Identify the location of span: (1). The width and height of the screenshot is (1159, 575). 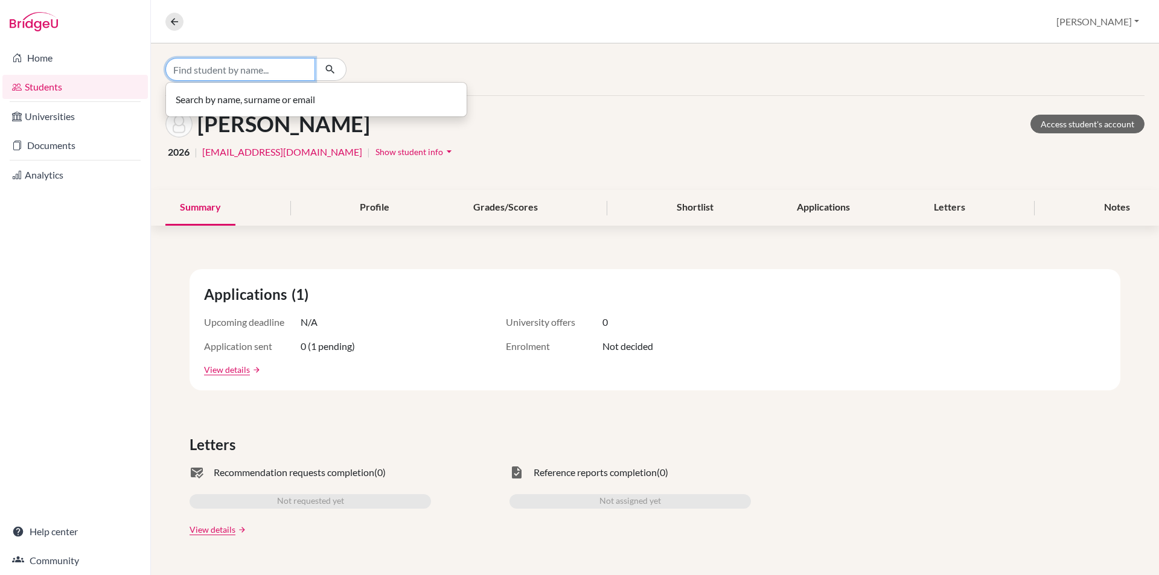
(302, 295).